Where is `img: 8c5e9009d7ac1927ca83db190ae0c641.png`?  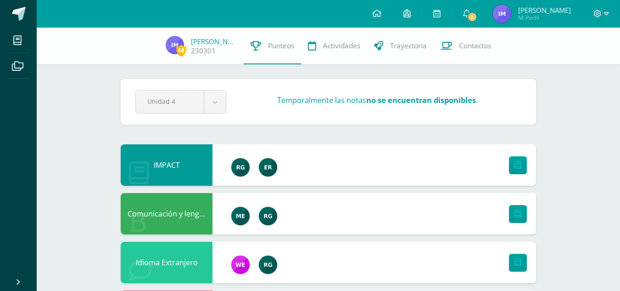 img: 8c5e9009d7ac1927ca83db190ae0c641.png is located at coordinates (241, 264).